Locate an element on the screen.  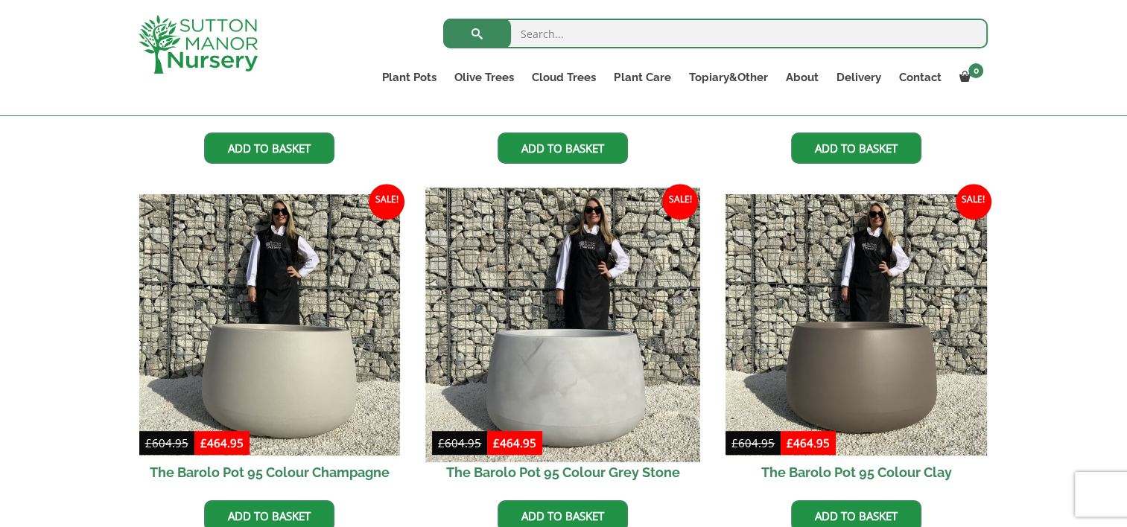
a: Olive Trees is located at coordinates (484, 77).